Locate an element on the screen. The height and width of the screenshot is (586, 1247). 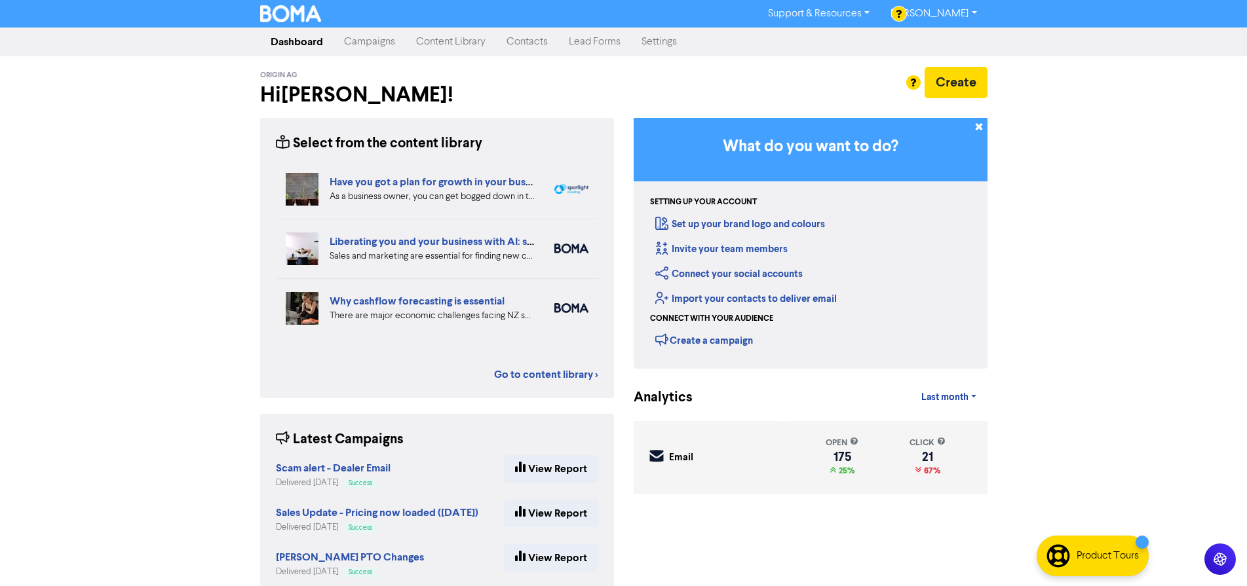
div: Getting Started in BOMA is located at coordinates (810, 243).